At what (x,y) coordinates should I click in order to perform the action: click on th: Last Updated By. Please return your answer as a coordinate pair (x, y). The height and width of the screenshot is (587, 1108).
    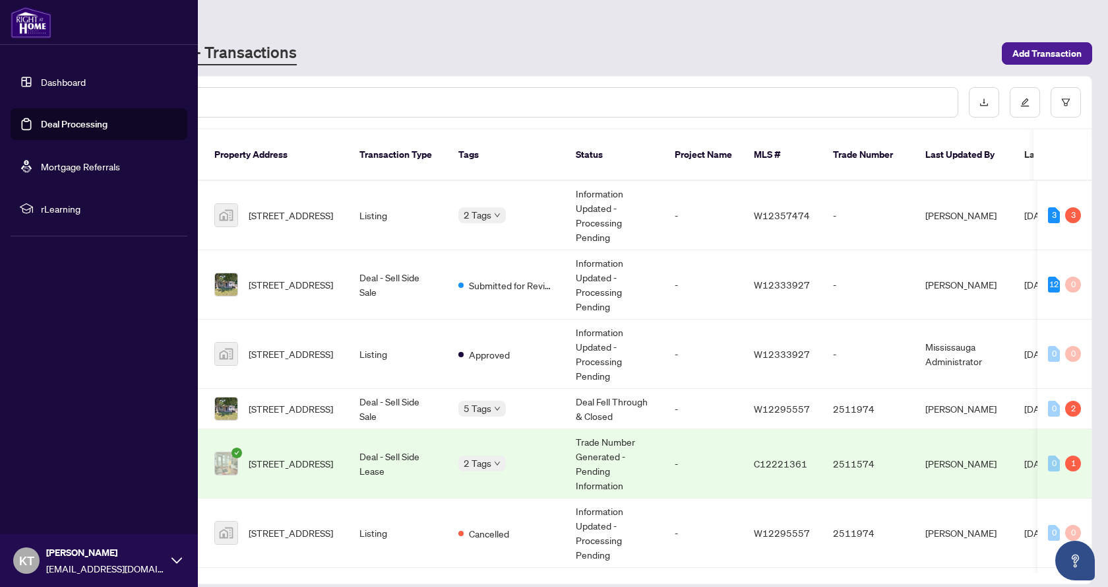
    Looking at the image, I should click on (965, 155).